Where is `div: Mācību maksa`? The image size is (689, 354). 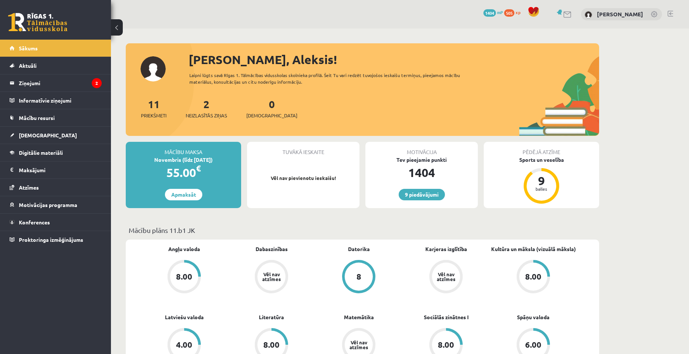
div: Mācību maksa is located at coordinates (184, 149).